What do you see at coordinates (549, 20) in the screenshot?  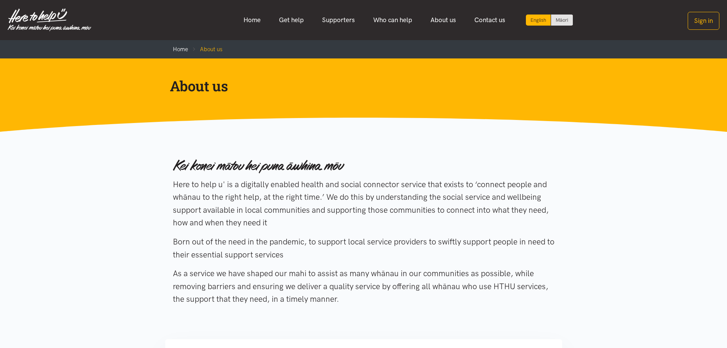 I see `div: Language toggle` at bounding box center [549, 20].